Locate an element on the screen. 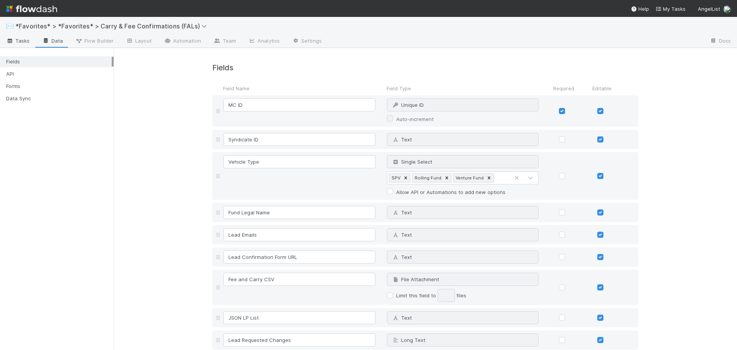  div: SPV is located at coordinates (396, 178).